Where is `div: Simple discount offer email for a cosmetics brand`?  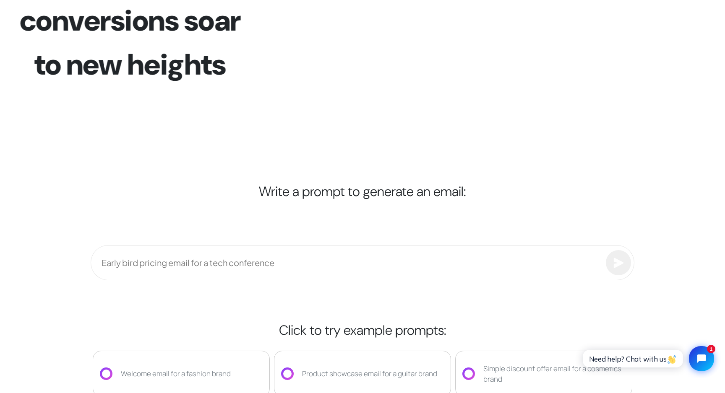
div: Simple discount offer email for a cosmetics brand is located at coordinates (554, 374).